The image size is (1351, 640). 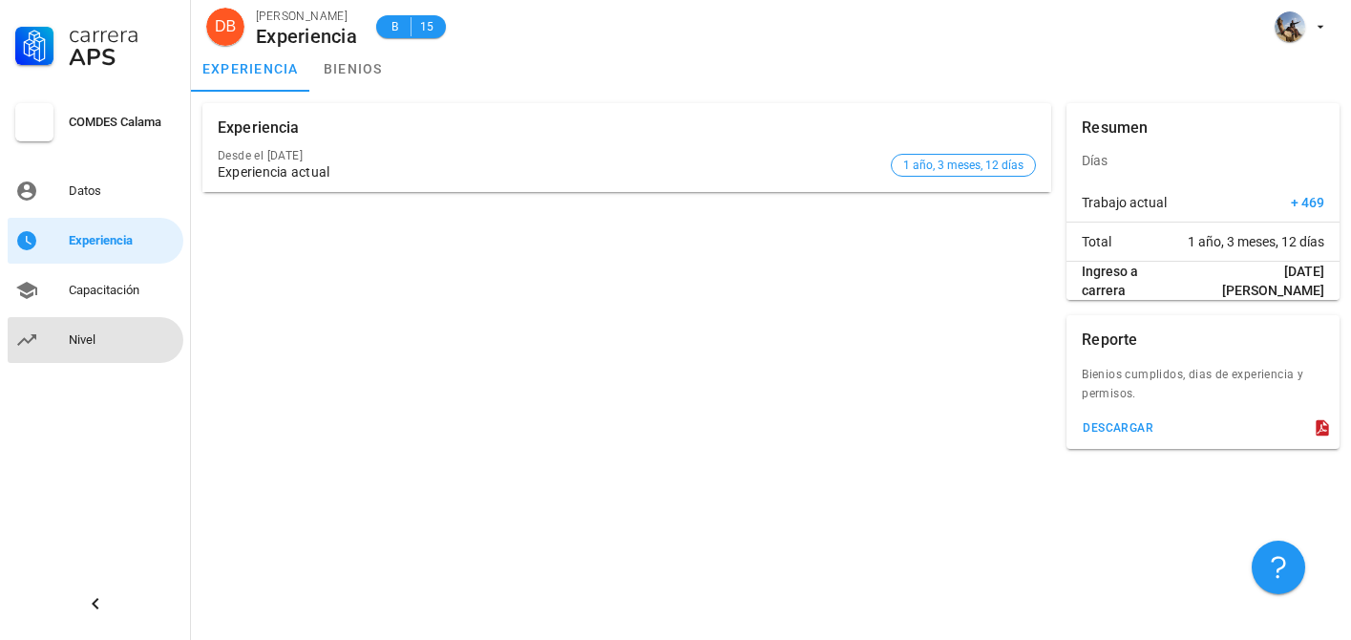 What do you see at coordinates (122, 34) in the screenshot?
I see `div: Carrera` at bounding box center [122, 34].